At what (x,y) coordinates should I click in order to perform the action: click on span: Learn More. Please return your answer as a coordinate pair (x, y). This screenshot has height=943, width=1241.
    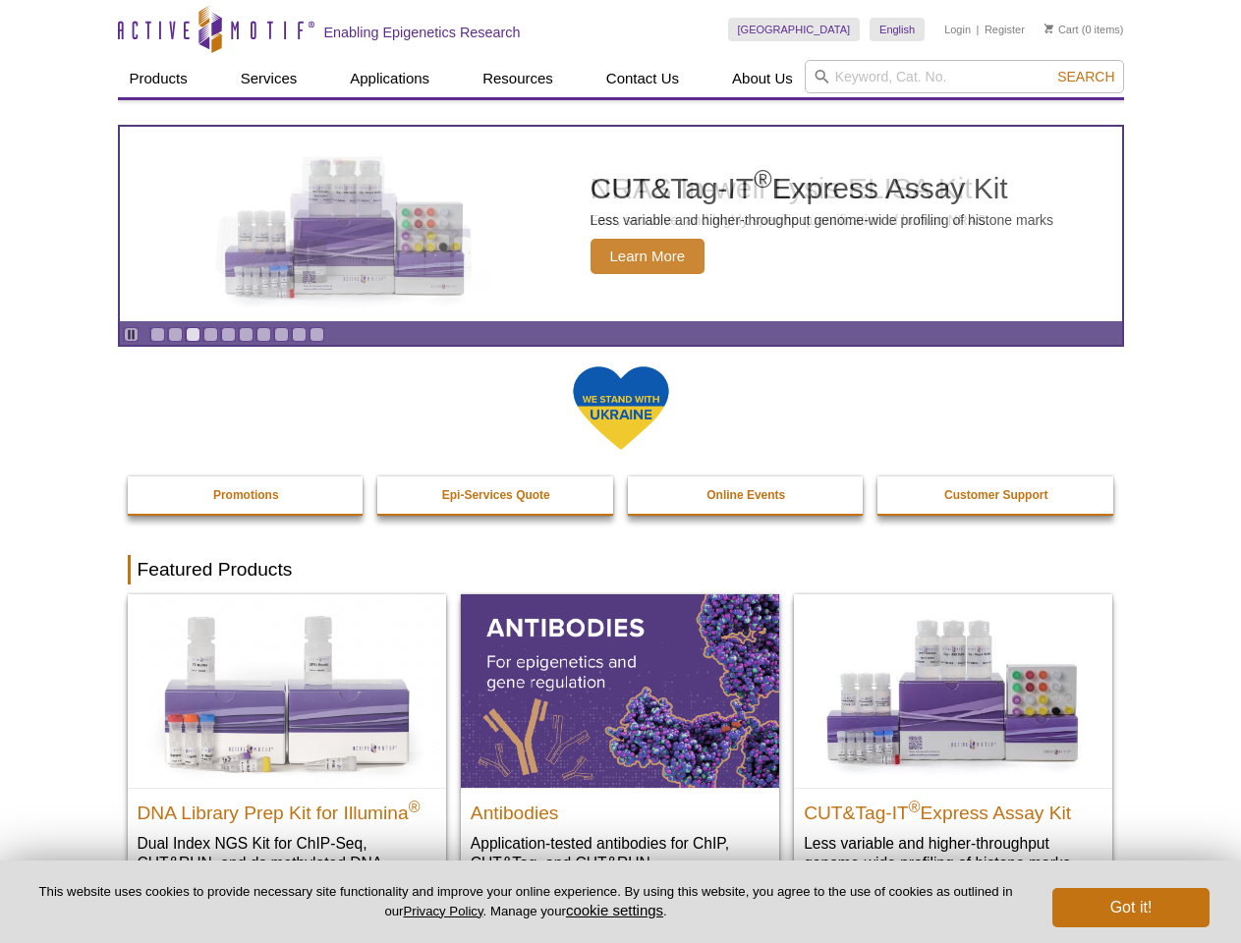
    Looking at the image, I should click on (647, 256).